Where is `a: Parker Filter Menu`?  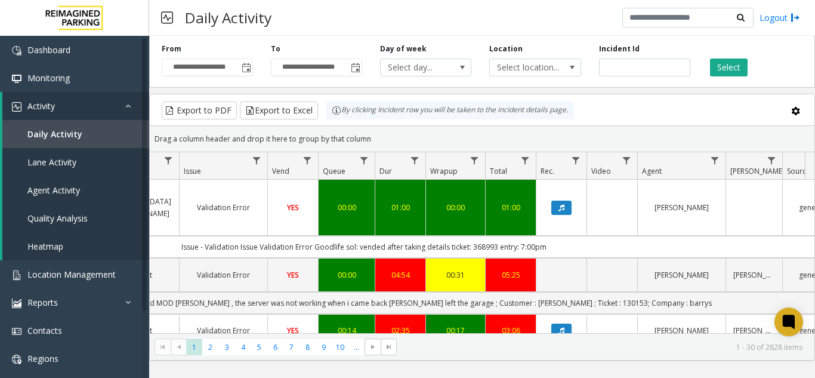
a: Parker Filter Menu is located at coordinates (772, 160).